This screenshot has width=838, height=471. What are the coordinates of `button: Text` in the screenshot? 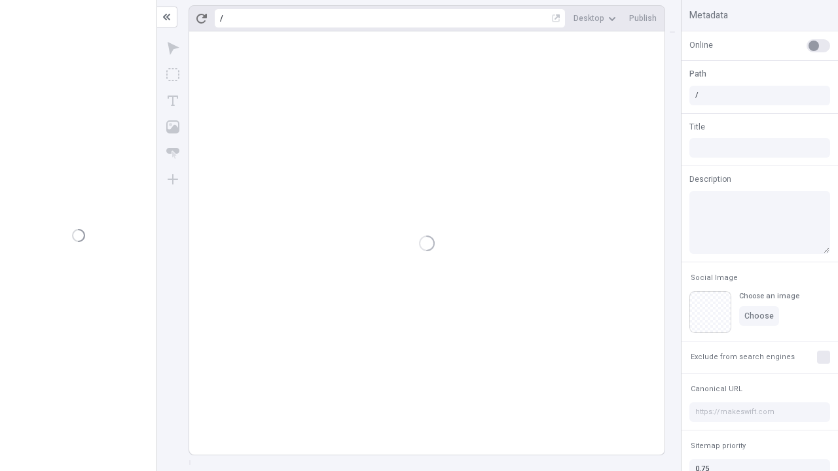 It's located at (173, 101).